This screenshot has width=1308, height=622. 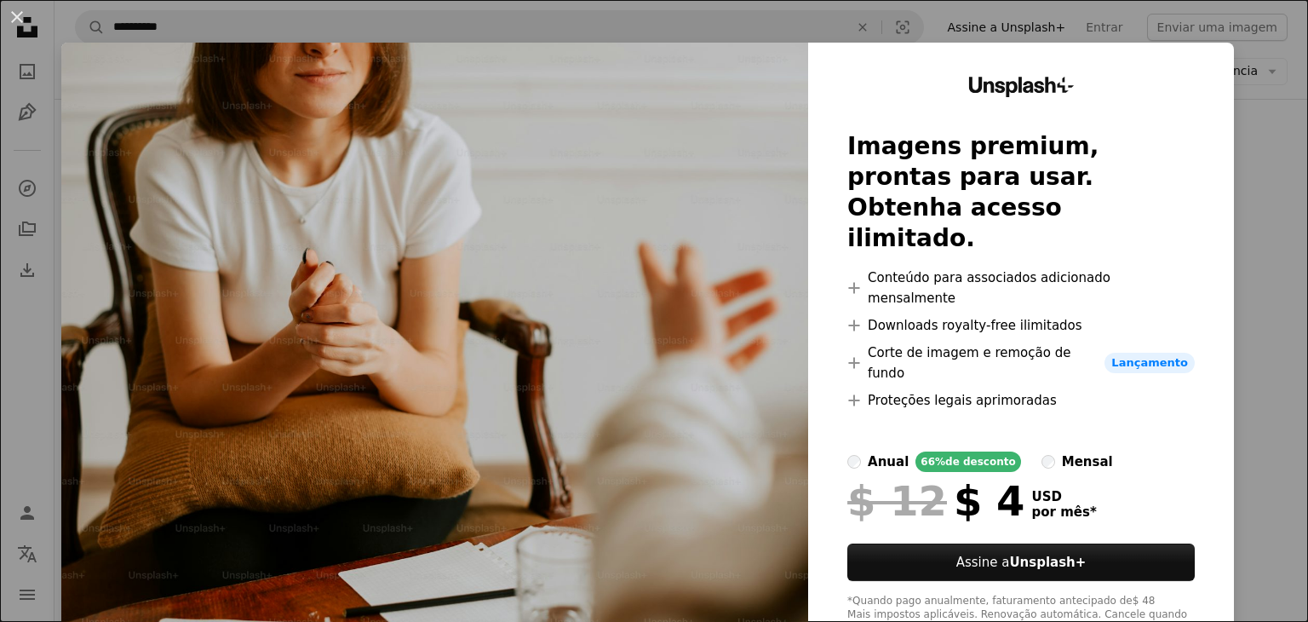 What do you see at coordinates (1087, 462) in the screenshot?
I see `div: mensal` at bounding box center [1087, 462].